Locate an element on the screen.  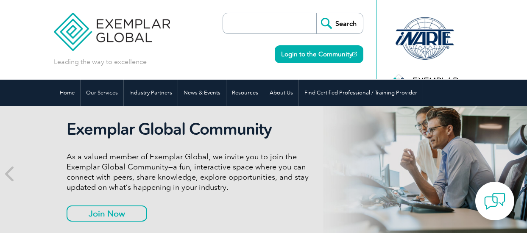
img: contact-chat.png is located at coordinates (494, 201).